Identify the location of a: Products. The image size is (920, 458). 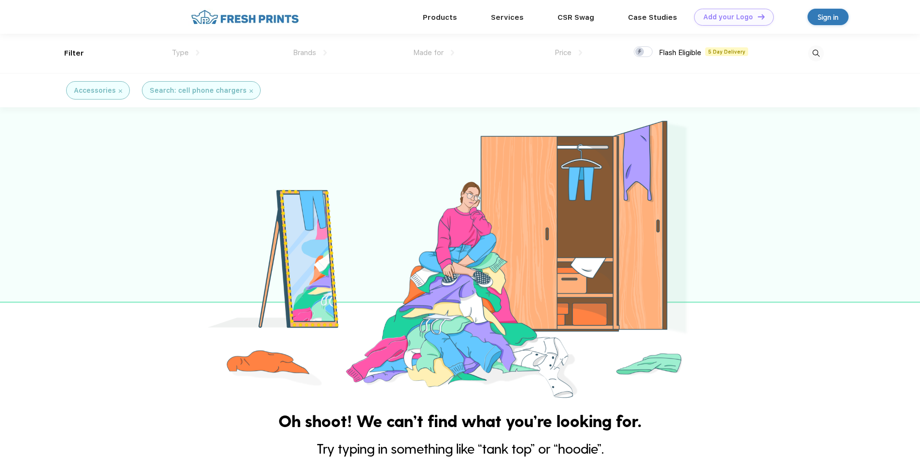
(440, 17).